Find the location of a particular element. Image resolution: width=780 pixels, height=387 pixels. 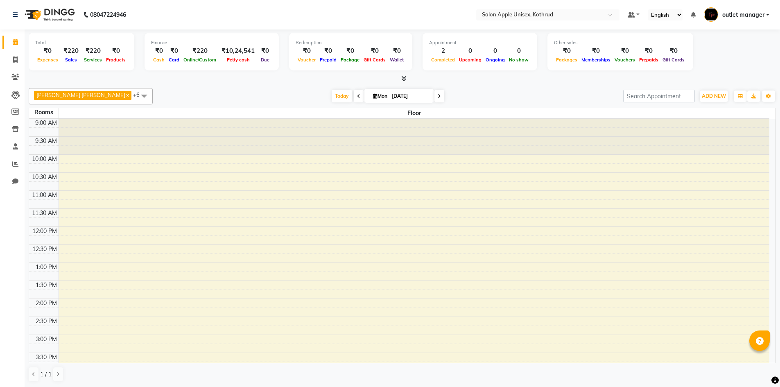

div: 12:30 PM is located at coordinates (45, 249).